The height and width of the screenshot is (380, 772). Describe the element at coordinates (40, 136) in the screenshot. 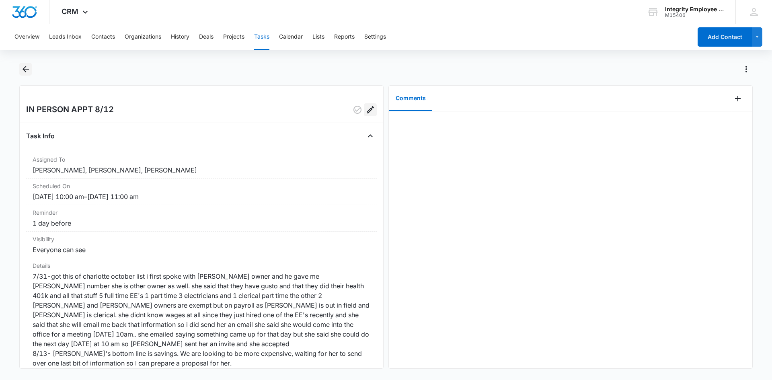

I see `h4: Task Info` at that location.